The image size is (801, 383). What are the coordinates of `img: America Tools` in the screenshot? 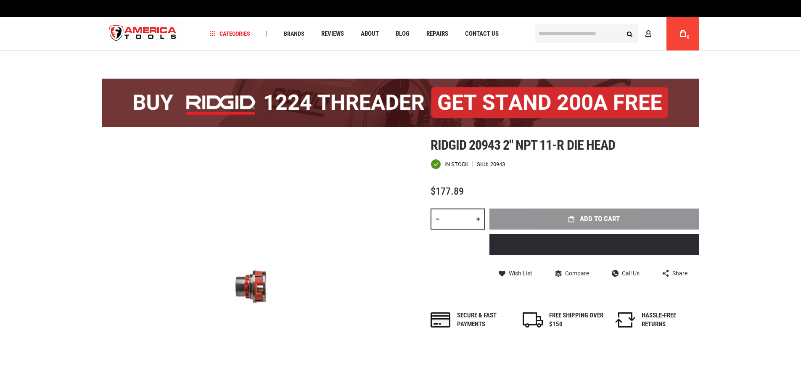 It's located at (143, 34).